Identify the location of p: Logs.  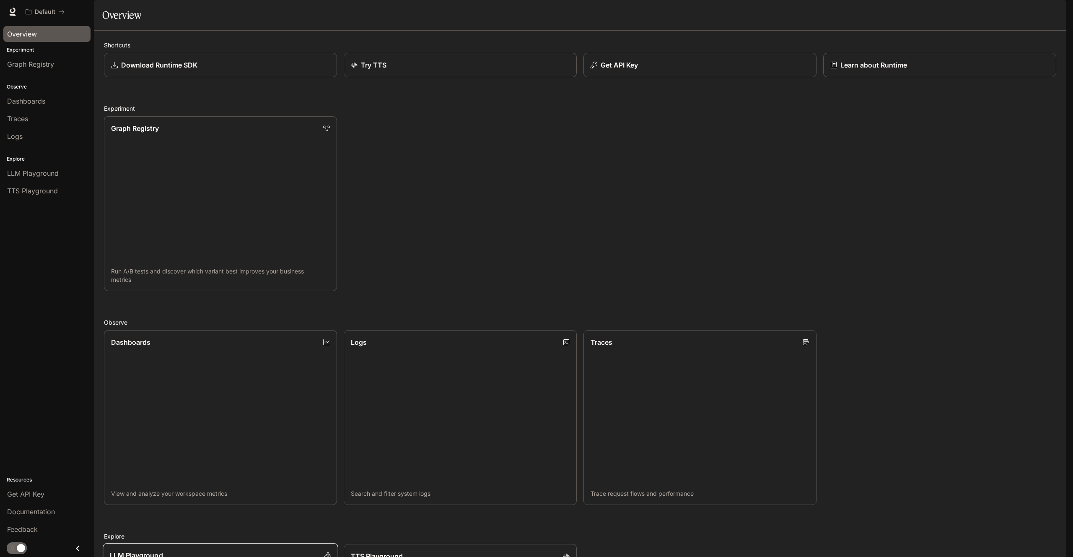
(359, 342).